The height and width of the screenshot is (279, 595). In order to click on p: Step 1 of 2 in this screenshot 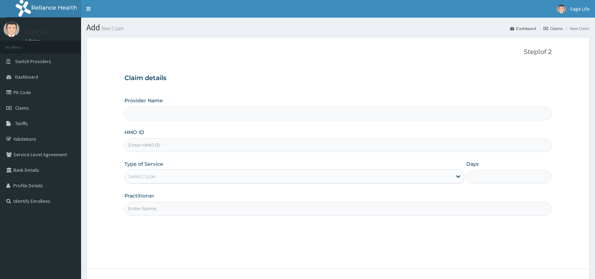, I will do `click(338, 52)`.